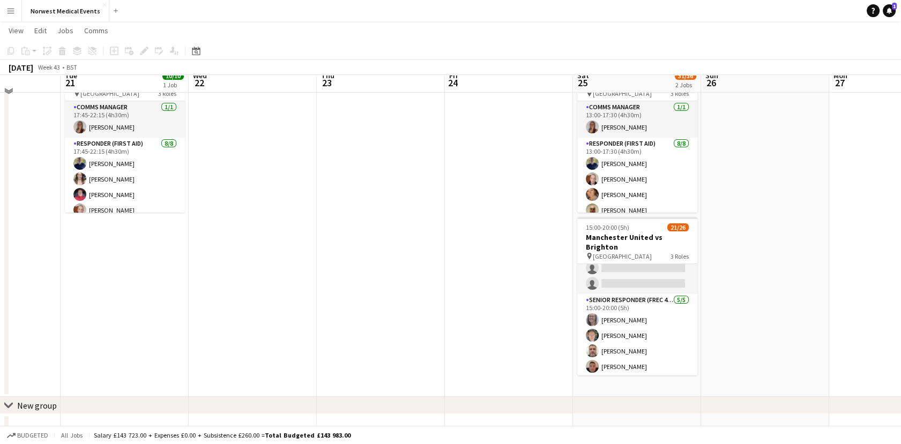 The image size is (901, 444). Describe the element at coordinates (453, 76) in the screenshot. I see `span: Fri` at that location.